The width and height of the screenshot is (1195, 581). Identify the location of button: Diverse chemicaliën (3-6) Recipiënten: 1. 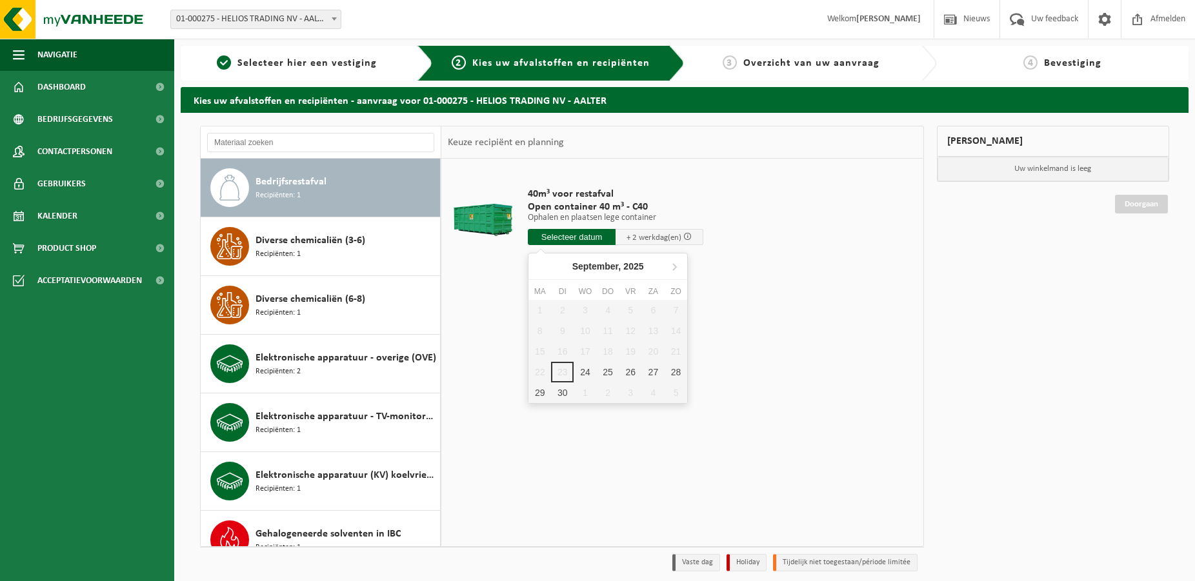
(321, 246).